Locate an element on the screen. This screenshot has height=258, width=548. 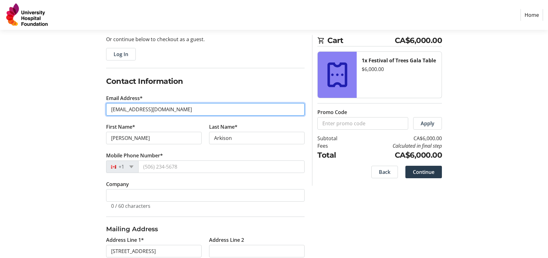
label: First Name* is located at coordinates (120, 127).